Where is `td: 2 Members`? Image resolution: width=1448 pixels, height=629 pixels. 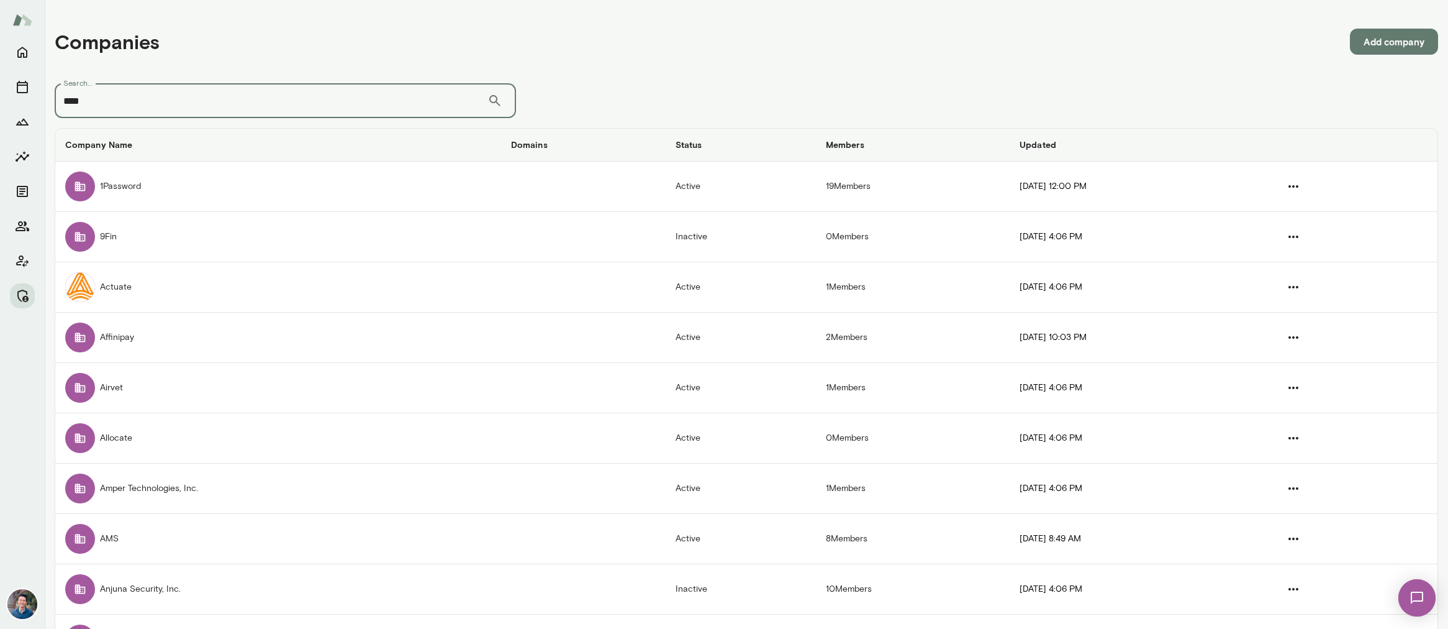 td: 2 Members is located at coordinates (913, 337).